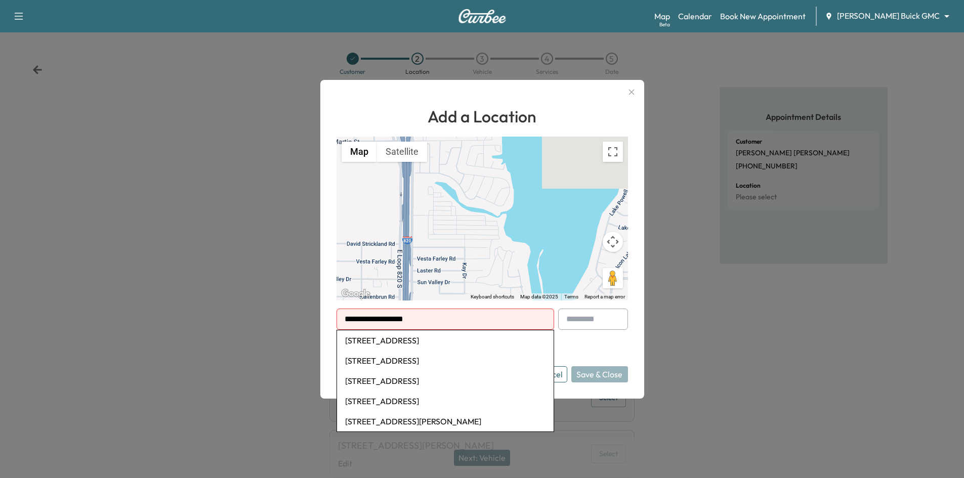 This screenshot has height=478, width=964. I want to click on a: Calendar, so click(695, 16).